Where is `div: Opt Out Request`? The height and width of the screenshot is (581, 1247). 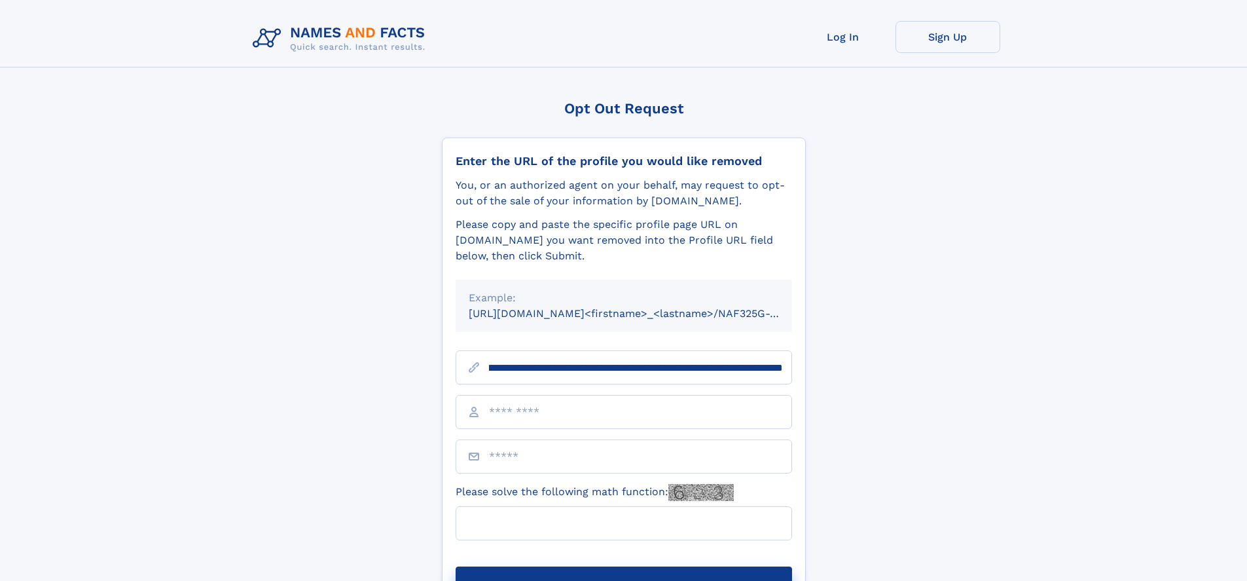 div: Opt Out Request is located at coordinates (624, 108).